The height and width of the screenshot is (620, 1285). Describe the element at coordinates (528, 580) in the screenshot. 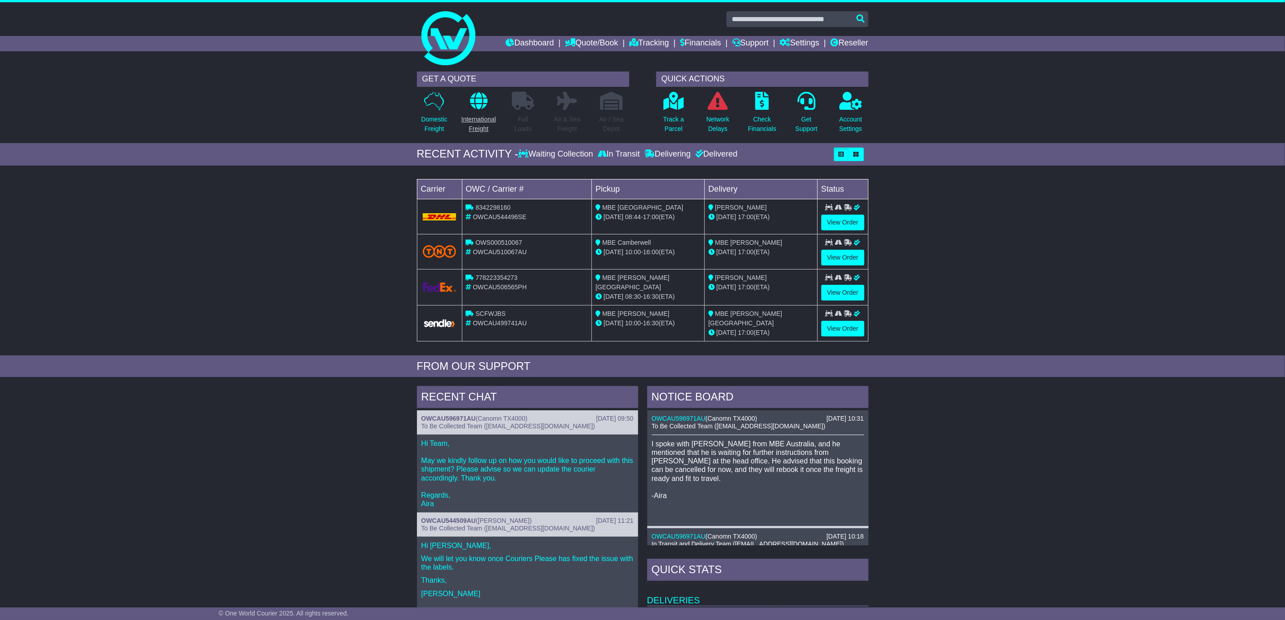

I see `p: Thanks,` at that location.